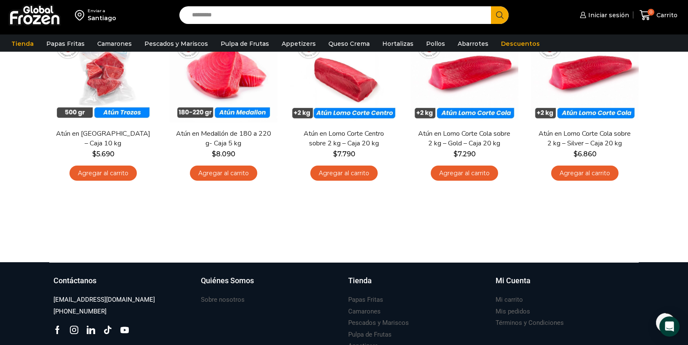 The width and height of the screenshot is (688, 345). Describe the element at coordinates (585, 139) in the screenshot. I see `a: Atún en Lomo Corte Cola sobre 2 kg – Silver – Caja 20 kg` at that location.